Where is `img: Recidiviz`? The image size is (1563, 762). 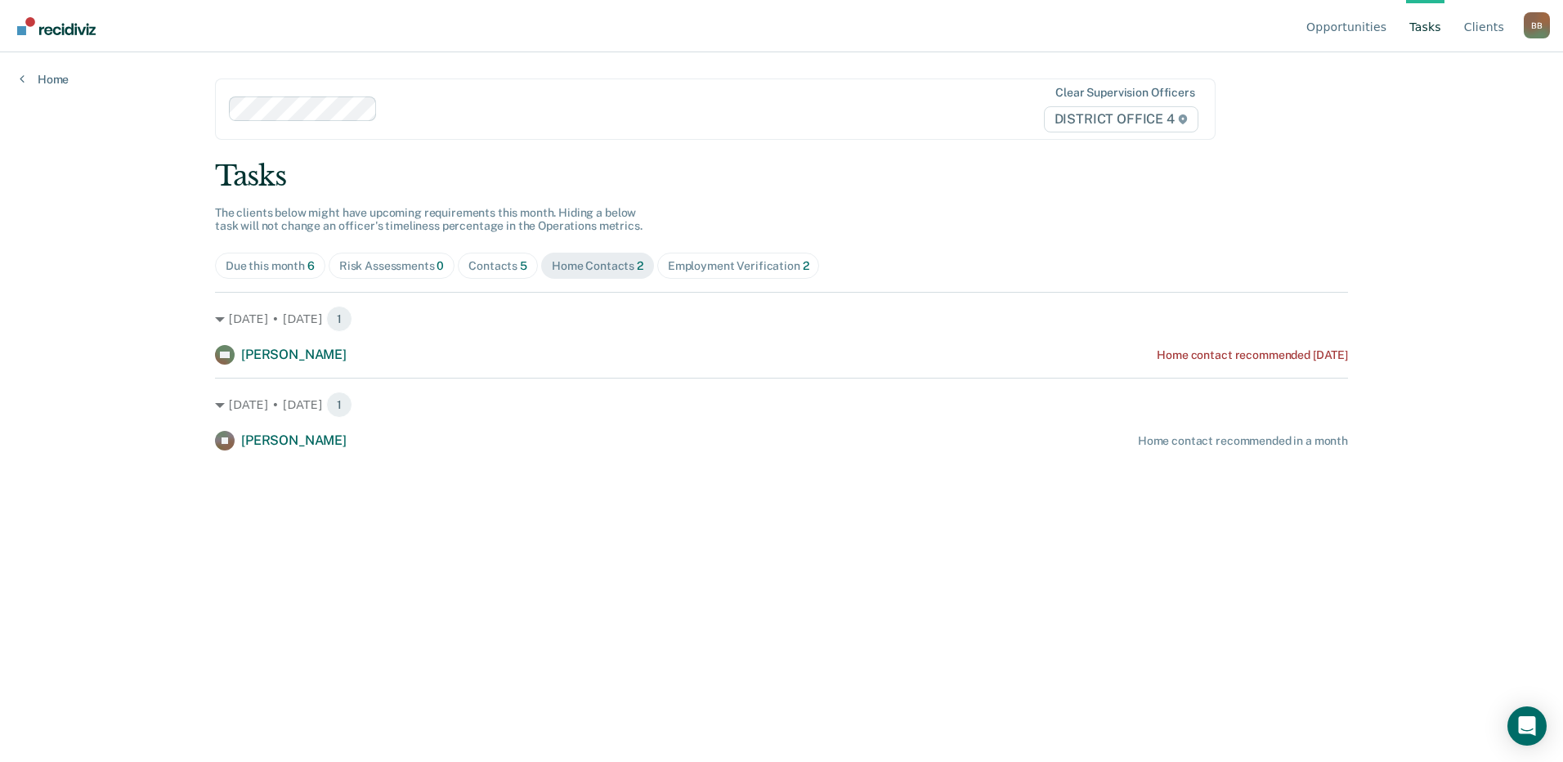 img: Recidiviz is located at coordinates (56, 26).